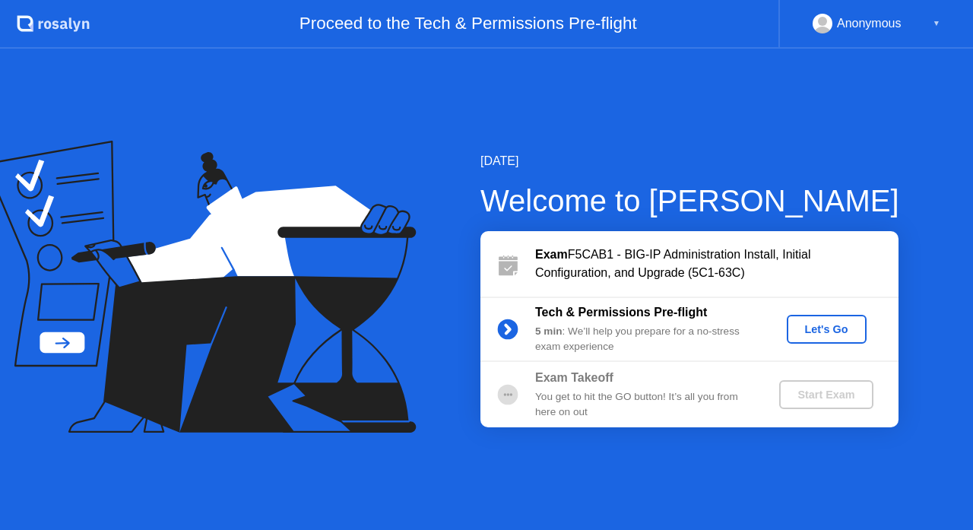  I want to click on b: 5 min, so click(549, 331).